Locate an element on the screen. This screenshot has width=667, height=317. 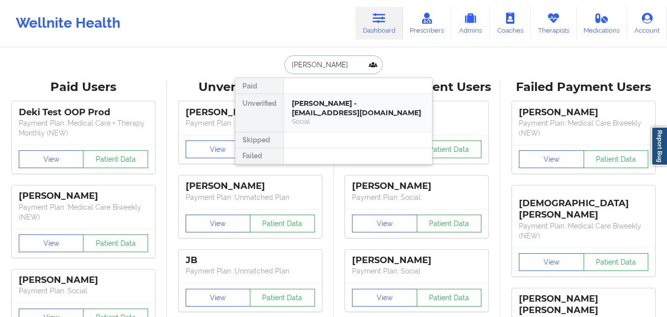
p: Payment Plan : Medical Care + Therapy Monthly (NEW) is located at coordinates (83, 128).